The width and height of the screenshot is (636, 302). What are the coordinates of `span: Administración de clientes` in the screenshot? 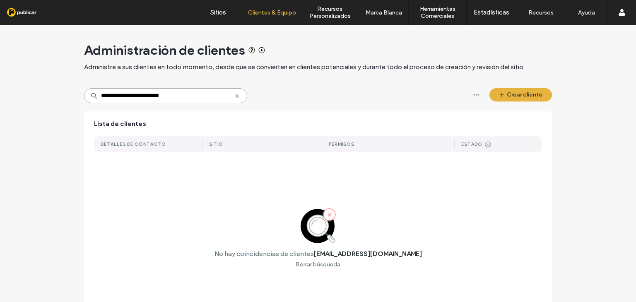 It's located at (164, 50).